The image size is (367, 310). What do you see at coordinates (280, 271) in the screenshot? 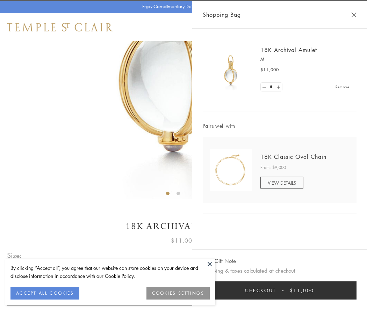
I see `p: Shipping & taxes calculated at checkout` at bounding box center [280, 271].